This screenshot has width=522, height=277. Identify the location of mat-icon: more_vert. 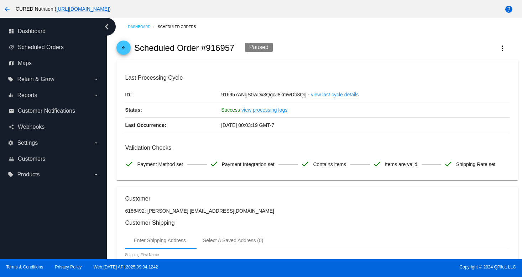
(502, 48).